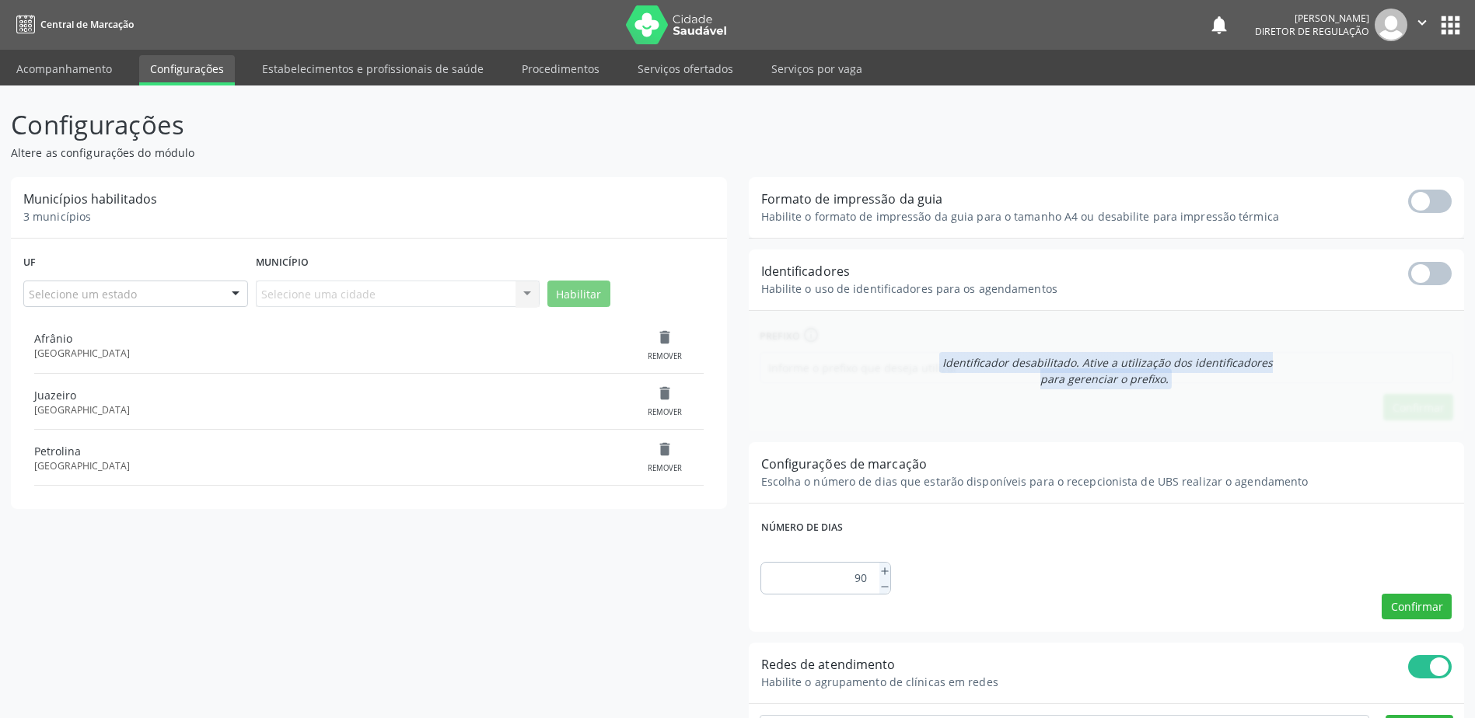 The image size is (1475, 718). What do you see at coordinates (1311, 31) in the screenshot?
I see `span: Diretor de regulação` at bounding box center [1311, 31].